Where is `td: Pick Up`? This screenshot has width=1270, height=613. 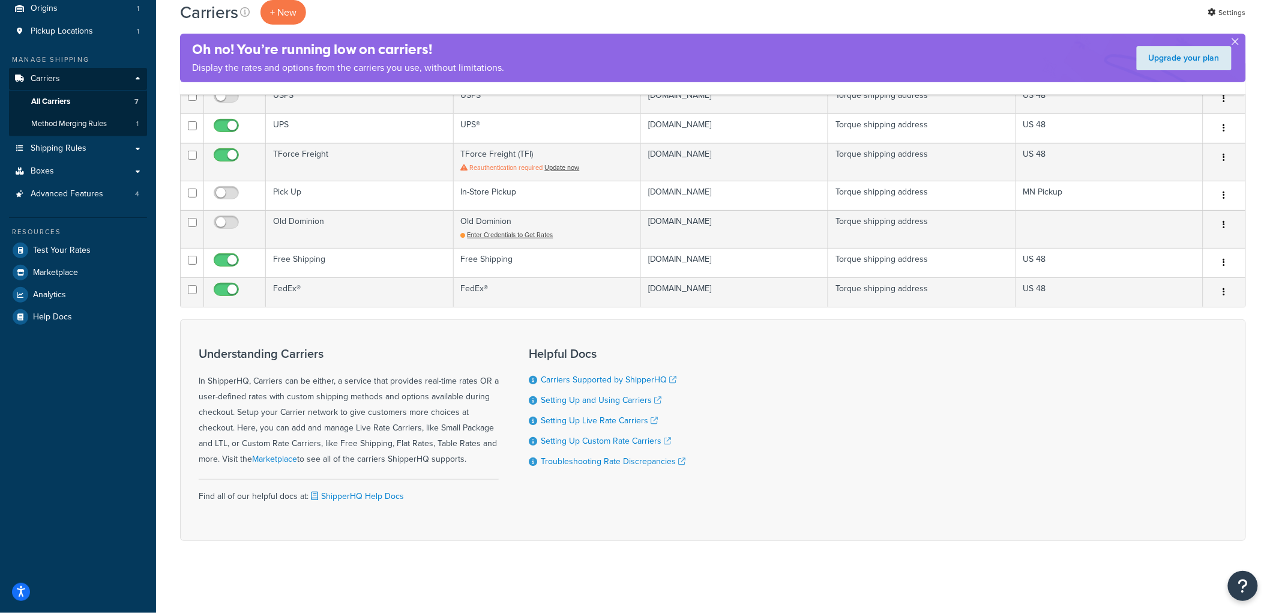
td: Pick Up is located at coordinates (359, 195).